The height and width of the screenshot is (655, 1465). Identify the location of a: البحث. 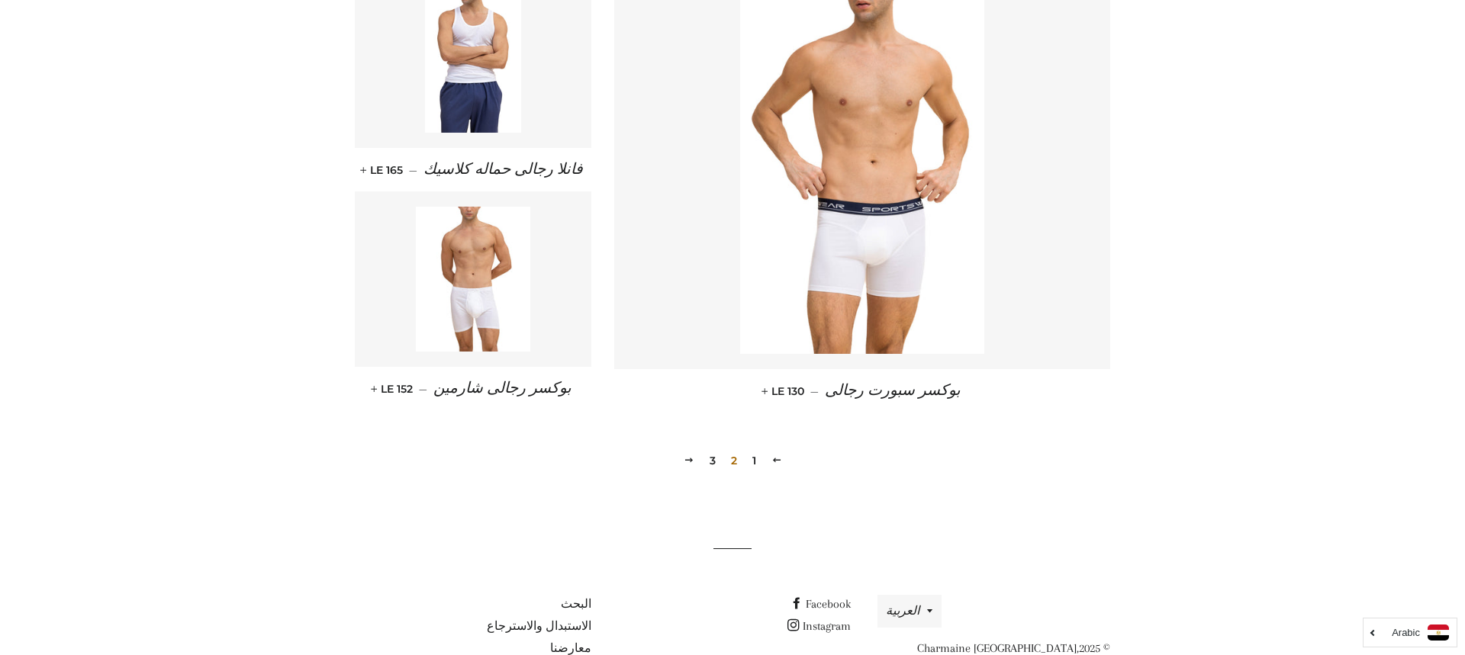
(576, 604).